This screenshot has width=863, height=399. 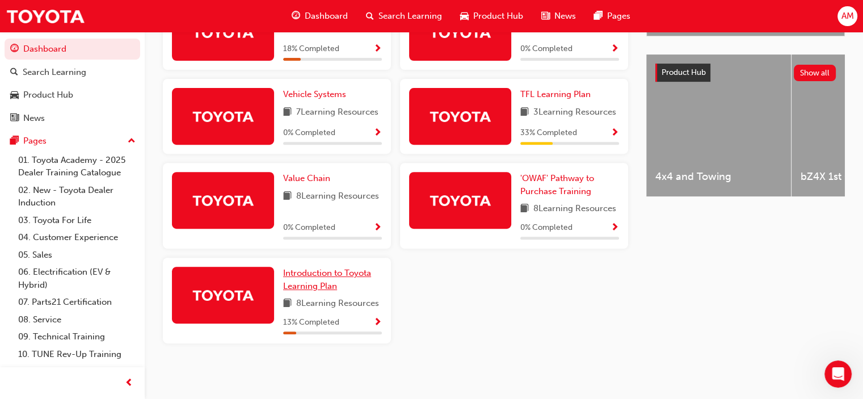 What do you see at coordinates (56, 327) in the screenshot?
I see `span: Home` at bounding box center [56, 327].